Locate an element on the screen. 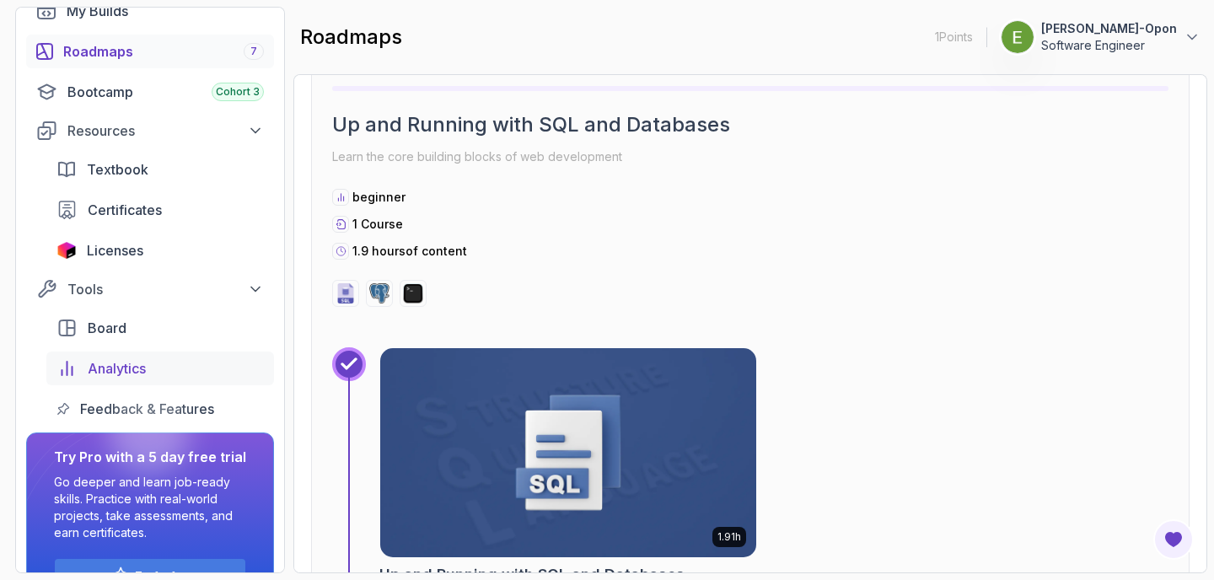 The width and height of the screenshot is (1214, 580). span: 7 is located at coordinates (254, 51).